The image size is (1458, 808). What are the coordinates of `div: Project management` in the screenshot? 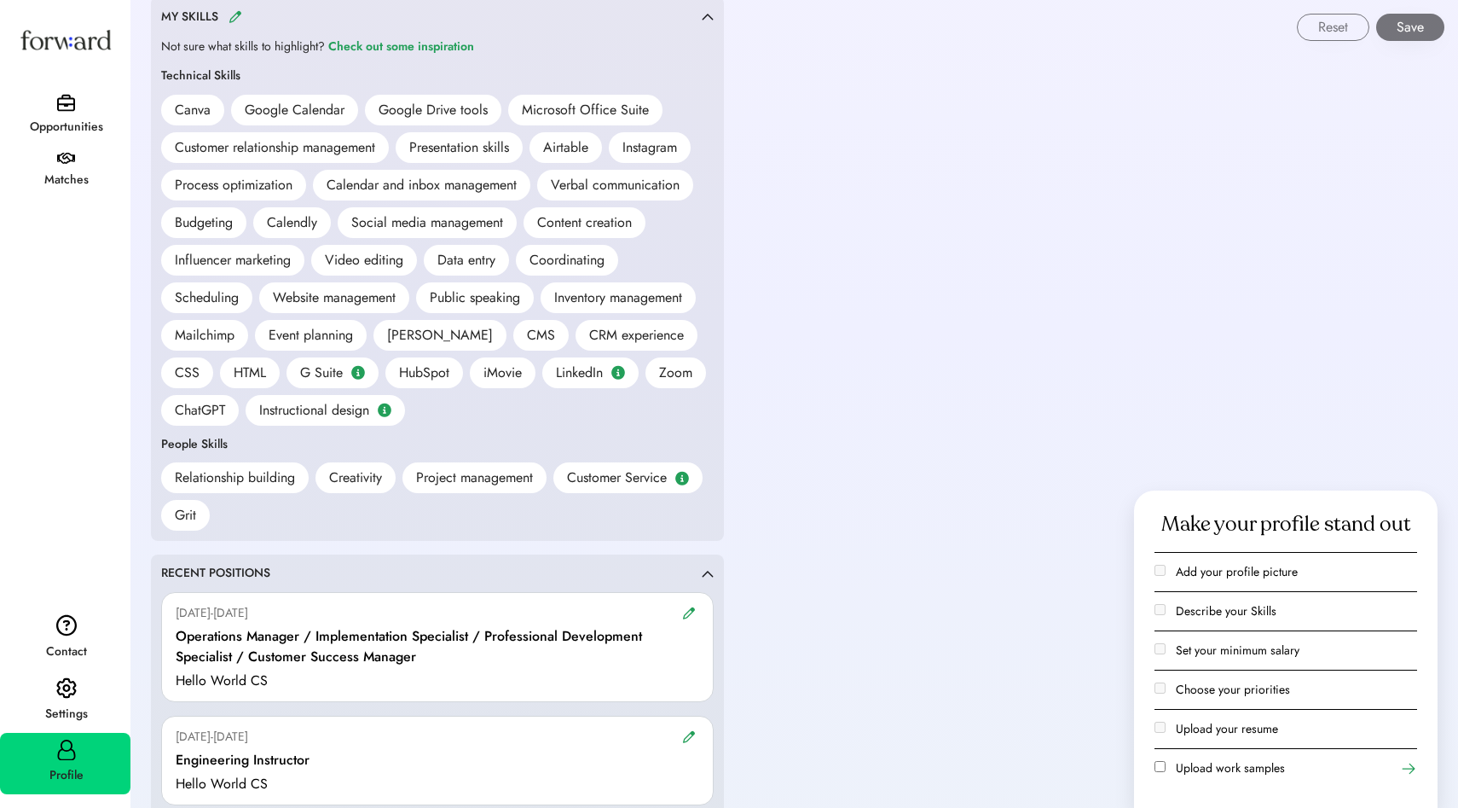 It's located at (474, 478).